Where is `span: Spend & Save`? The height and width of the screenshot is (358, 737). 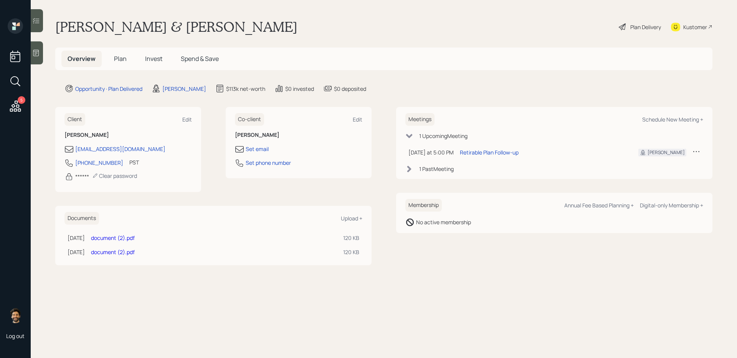
span: Spend & Save is located at coordinates (199, 59).